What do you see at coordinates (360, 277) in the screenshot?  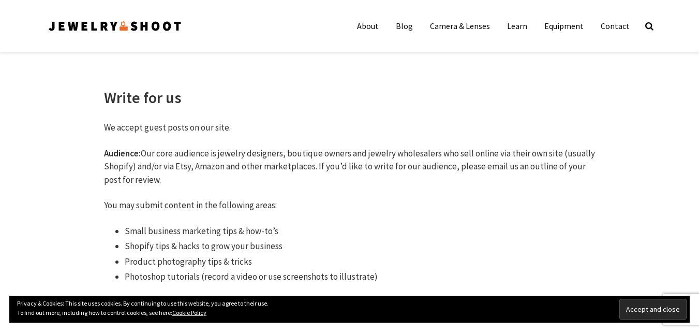 I see `li: Photoshop tutorials (record a video or use screenshots to illustrate)` at bounding box center [360, 277].